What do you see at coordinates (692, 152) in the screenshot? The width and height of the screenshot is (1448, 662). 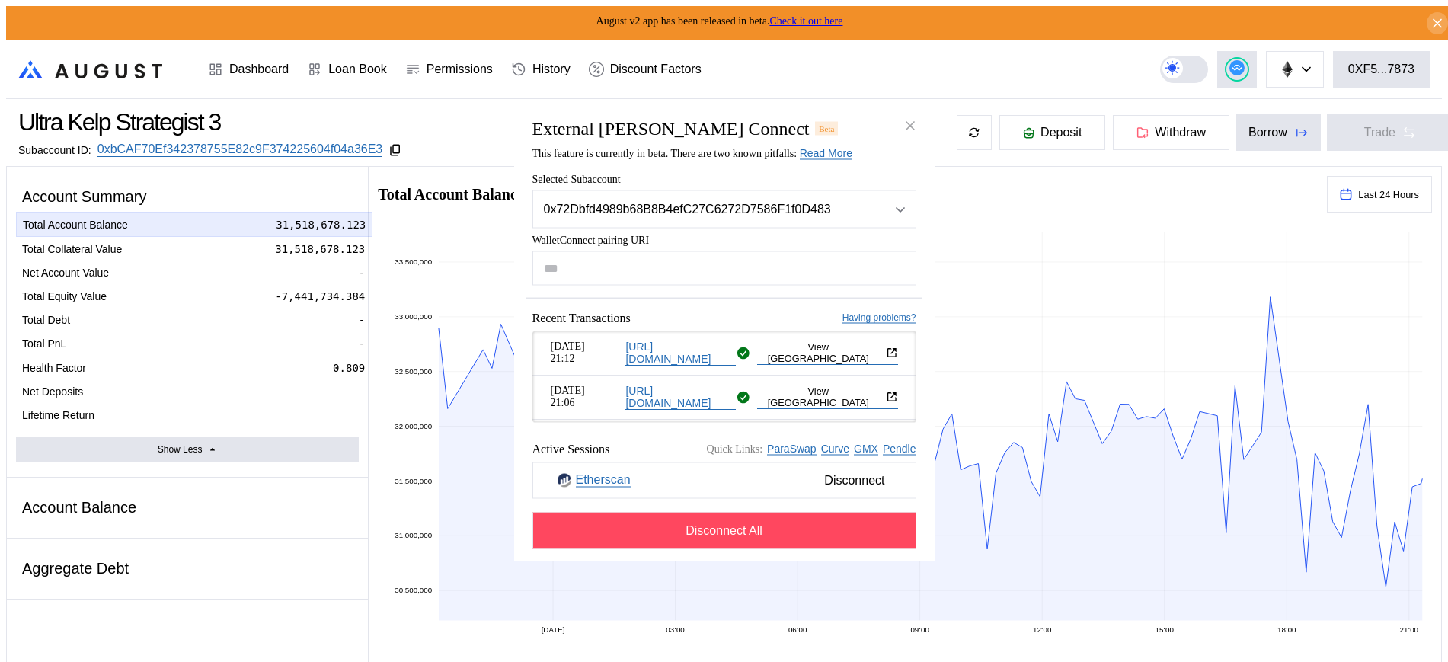 I see `span: This feature is currently in beta. There are two known pitfalls:` at bounding box center [692, 152].